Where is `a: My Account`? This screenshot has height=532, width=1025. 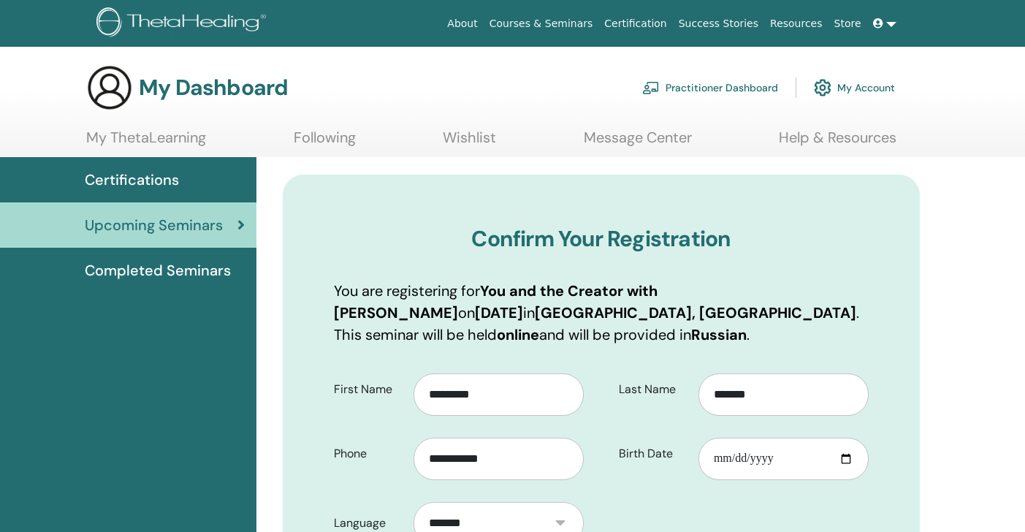
a: My Account is located at coordinates (854, 88).